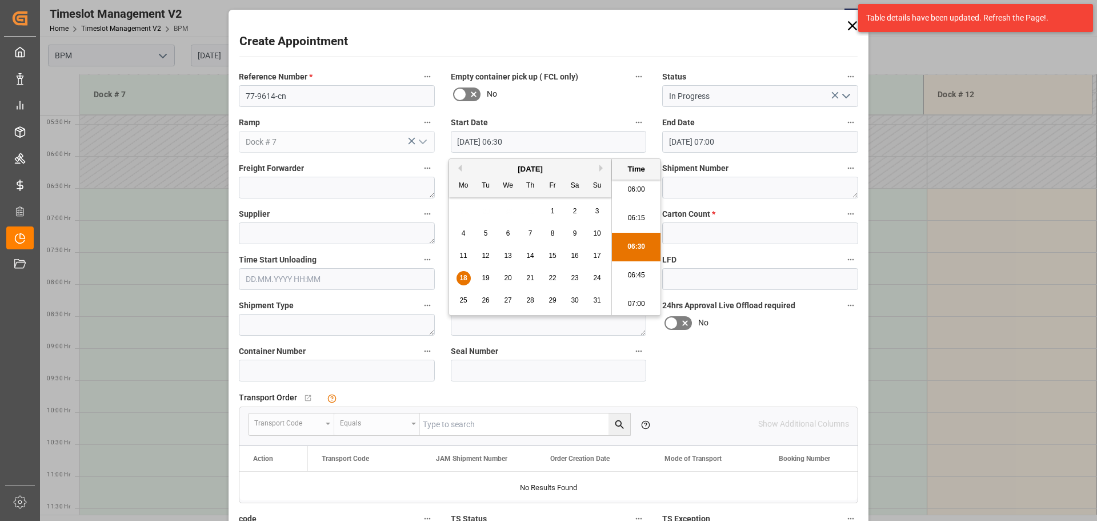 This screenshot has height=521, width=1097. Describe the element at coordinates (263, 458) in the screenshot. I see `div: Action` at that location.